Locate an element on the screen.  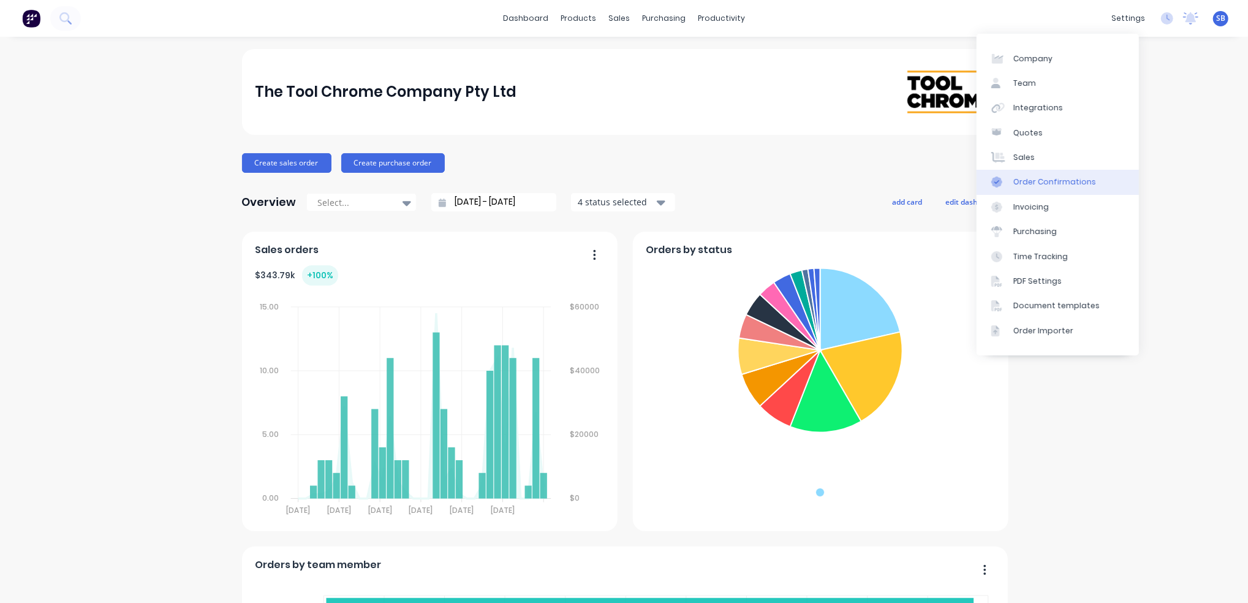
div: settings is located at coordinates (1128, 18).